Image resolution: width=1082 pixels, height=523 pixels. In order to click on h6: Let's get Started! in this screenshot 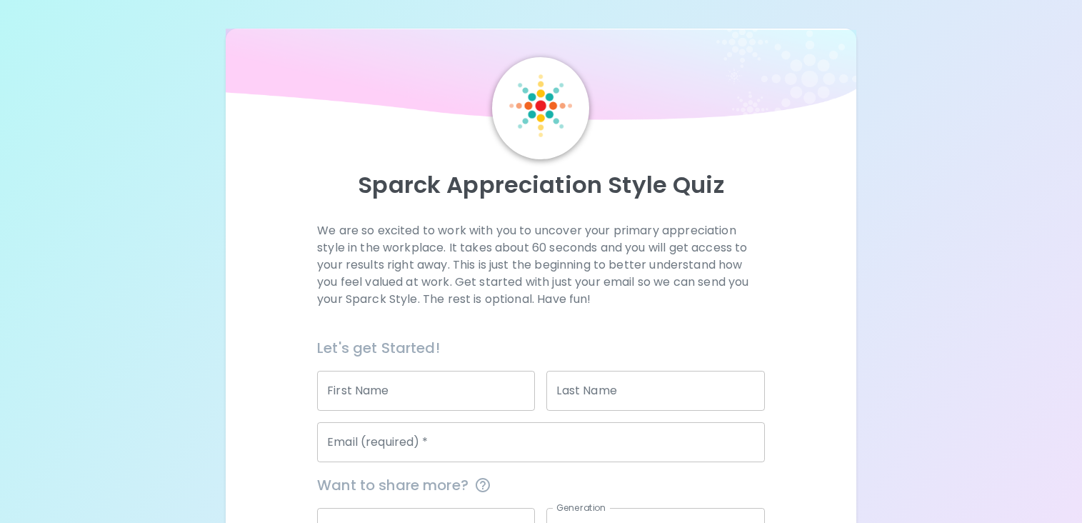, I will do `click(540, 348)`.